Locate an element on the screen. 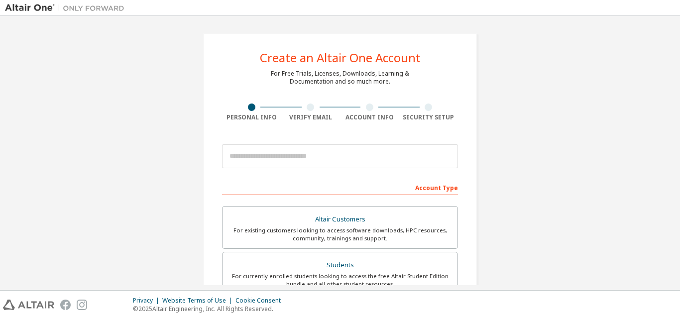 The image size is (680, 319). div: For currently enrolled students looking to access the free Altair Student Edition bundle and all ... is located at coordinates (340, 280).